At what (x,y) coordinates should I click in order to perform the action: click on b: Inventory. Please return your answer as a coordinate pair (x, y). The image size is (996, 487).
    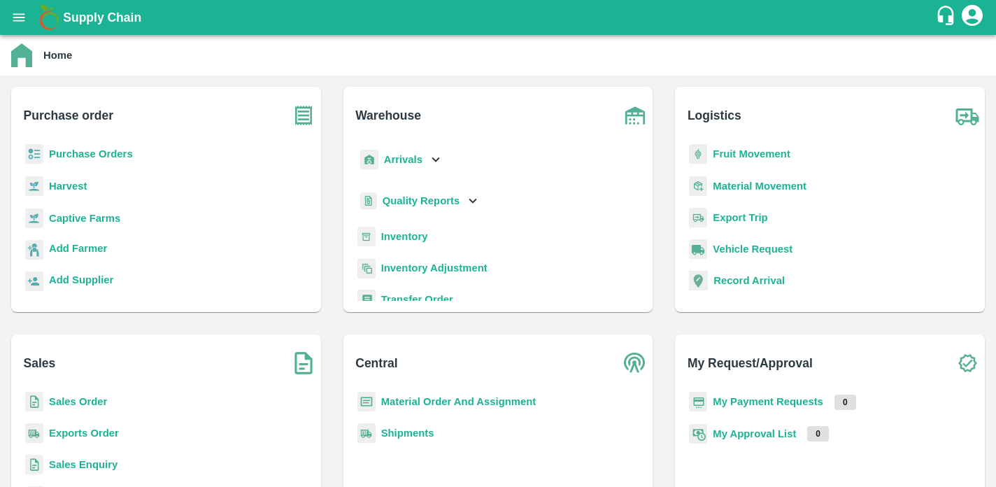
    Looking at the image, I should click on (404, 236).